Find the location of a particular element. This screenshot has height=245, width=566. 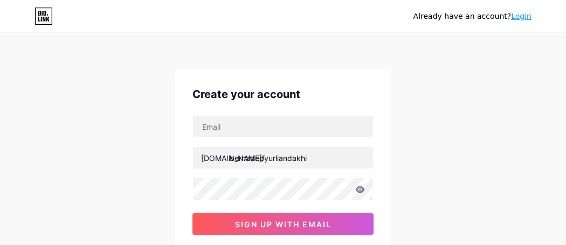

a: Login is located at coordinates (521, 16).